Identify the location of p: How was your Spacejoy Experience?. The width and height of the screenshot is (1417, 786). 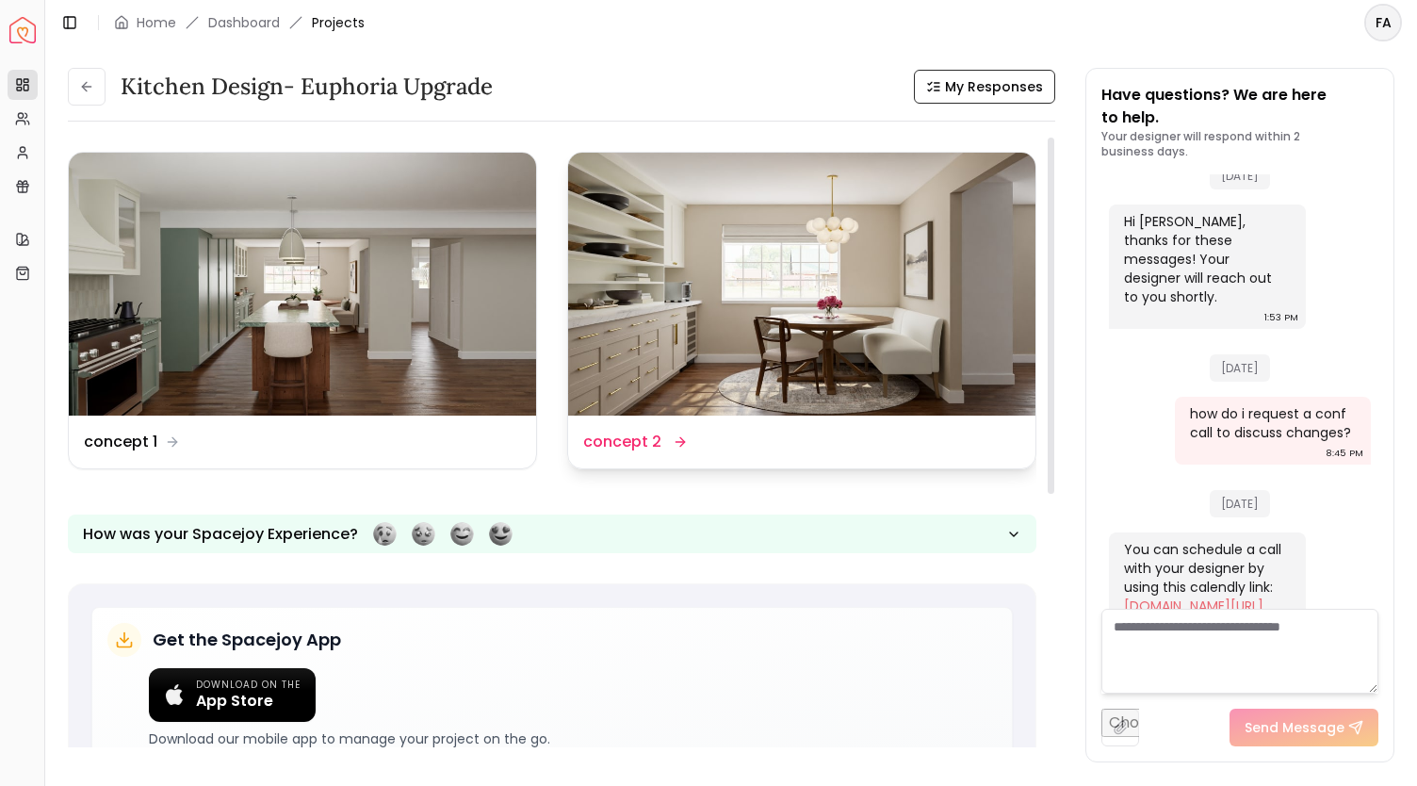
(220, 534).